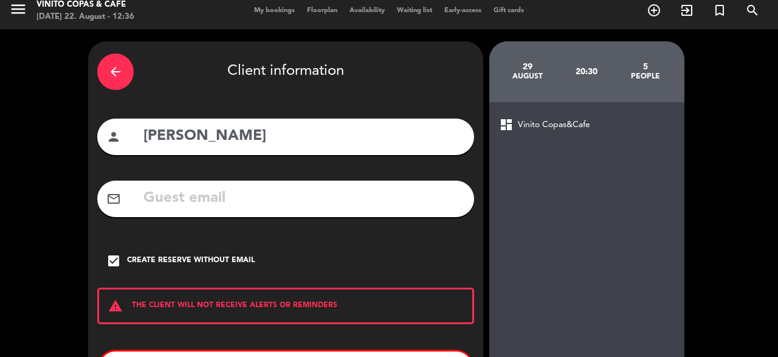 The height and width of the screenshot is (357, 778). Describe the element at coordinates (654, 10) in the screenshot. I see `i: add_circle_outline` at that location.